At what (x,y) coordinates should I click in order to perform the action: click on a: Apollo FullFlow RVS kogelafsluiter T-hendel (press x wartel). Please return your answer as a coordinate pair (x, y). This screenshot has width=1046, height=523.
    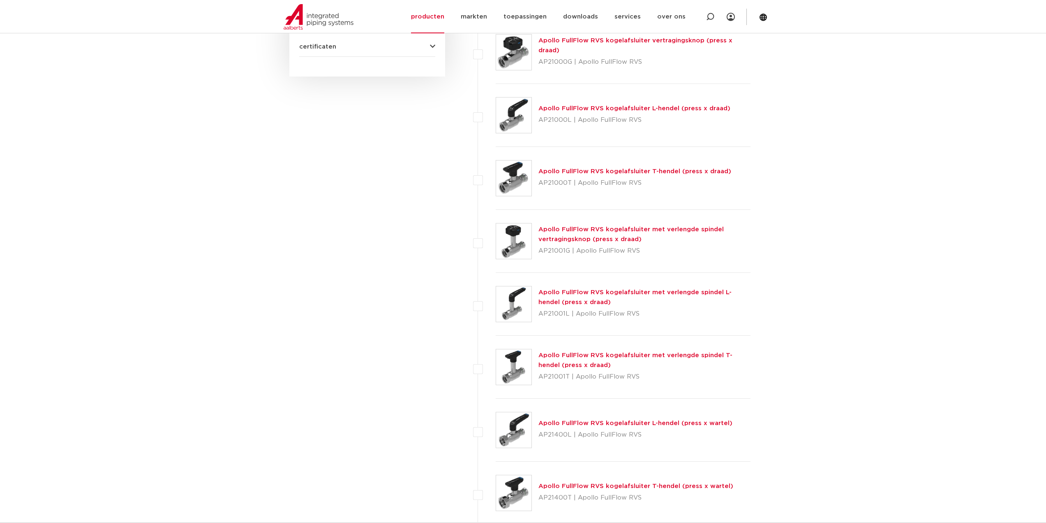
    Looking at the image, I should click on (636, 486).